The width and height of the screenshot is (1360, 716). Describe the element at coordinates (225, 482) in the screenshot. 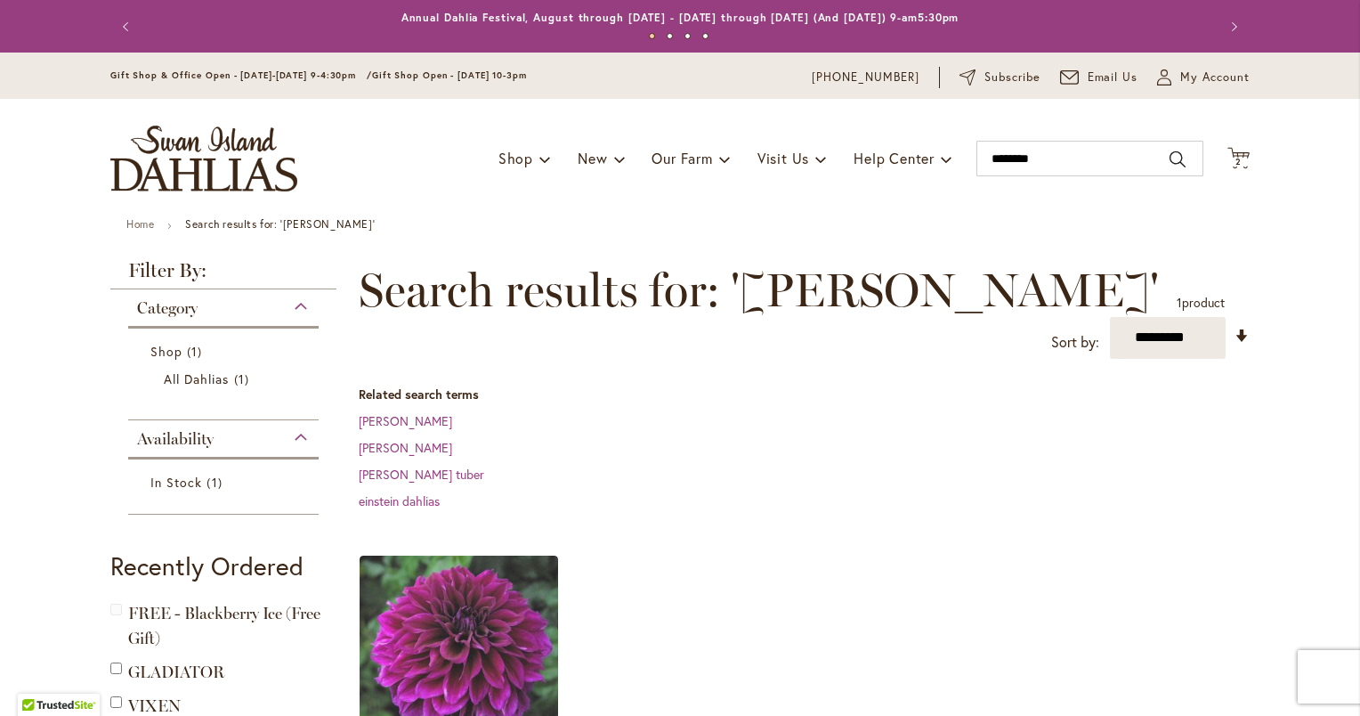

I see `a: In Stock 1` at that location.